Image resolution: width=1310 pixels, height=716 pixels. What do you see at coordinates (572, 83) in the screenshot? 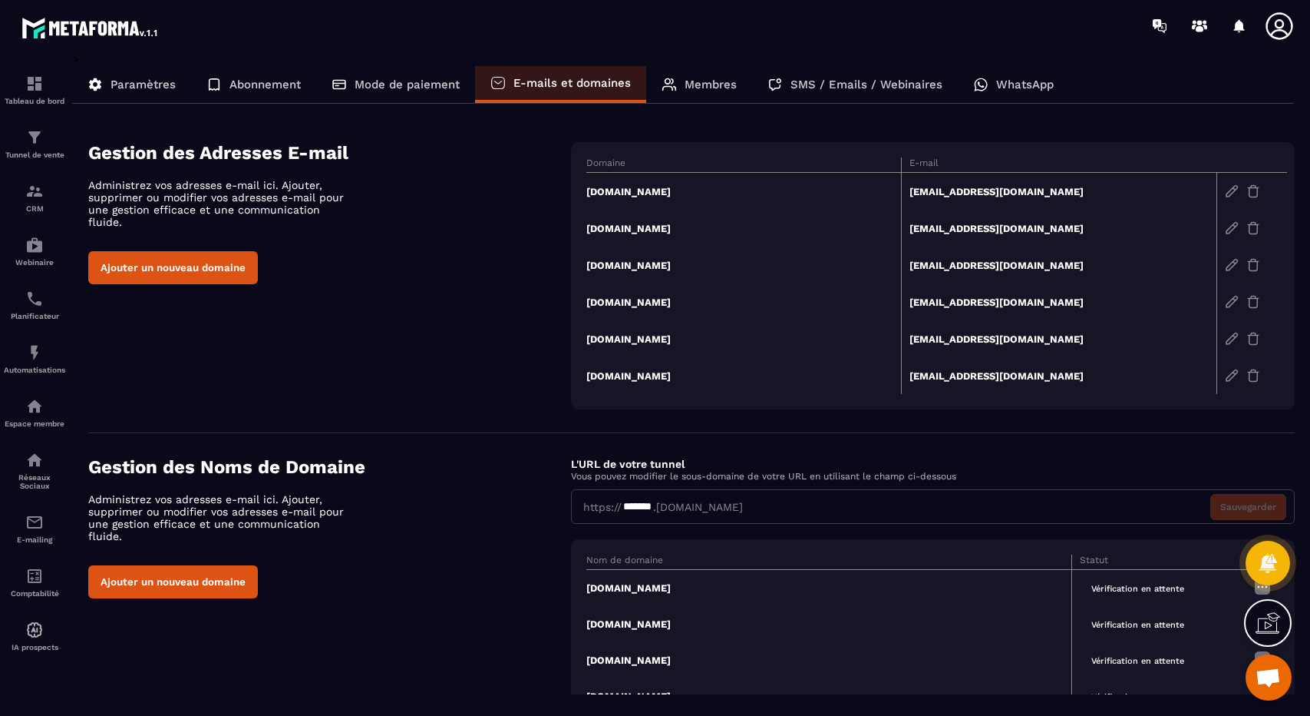
I see `p: E-mails et domaines` at bounding box center [572, 83].